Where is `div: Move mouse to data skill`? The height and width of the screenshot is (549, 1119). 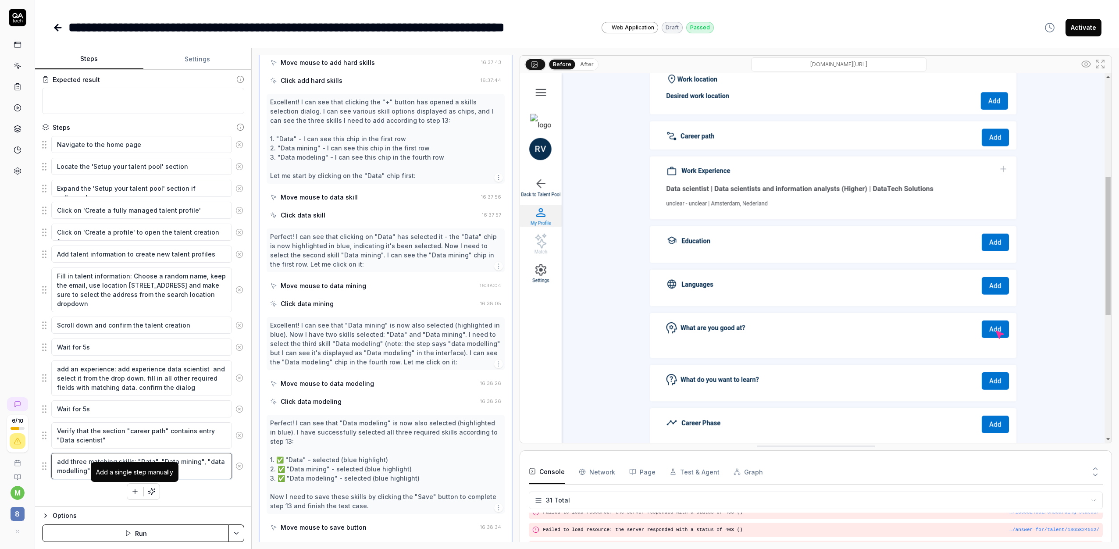
div: Move mouse to data skill is located at coordinates (319, 197).